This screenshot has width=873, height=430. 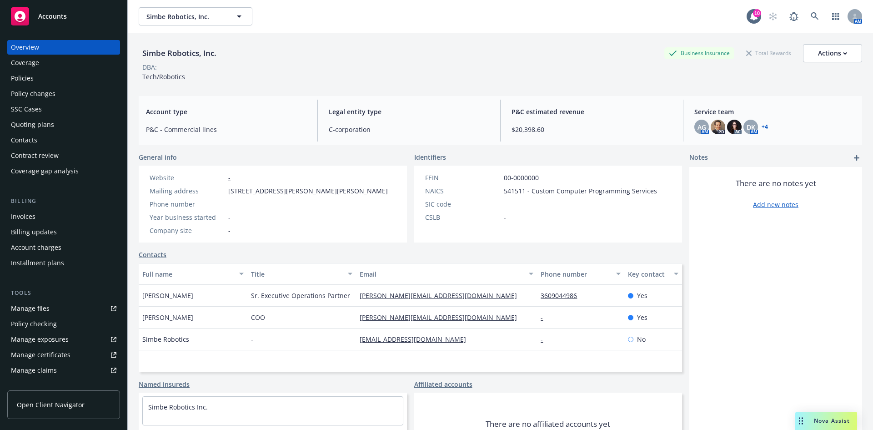 I want to click on a: add, so click(x=857, y=158).